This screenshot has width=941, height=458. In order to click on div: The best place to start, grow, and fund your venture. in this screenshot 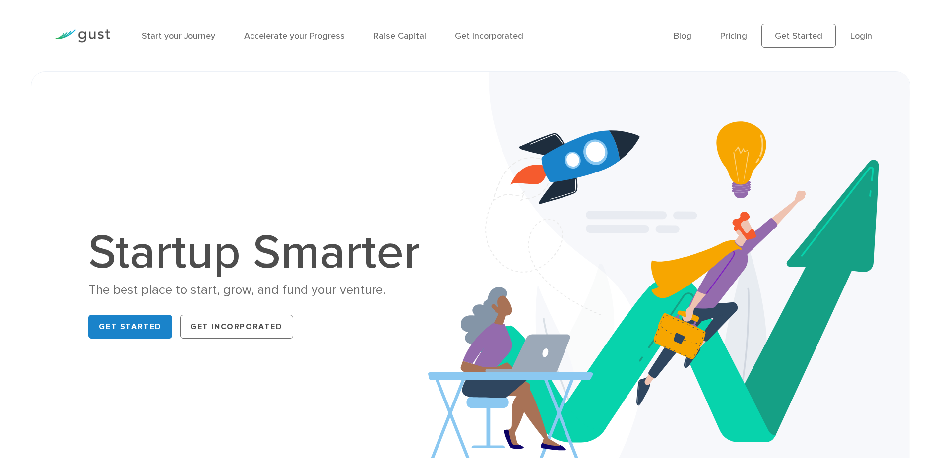, I will do `click(259, 290)`.